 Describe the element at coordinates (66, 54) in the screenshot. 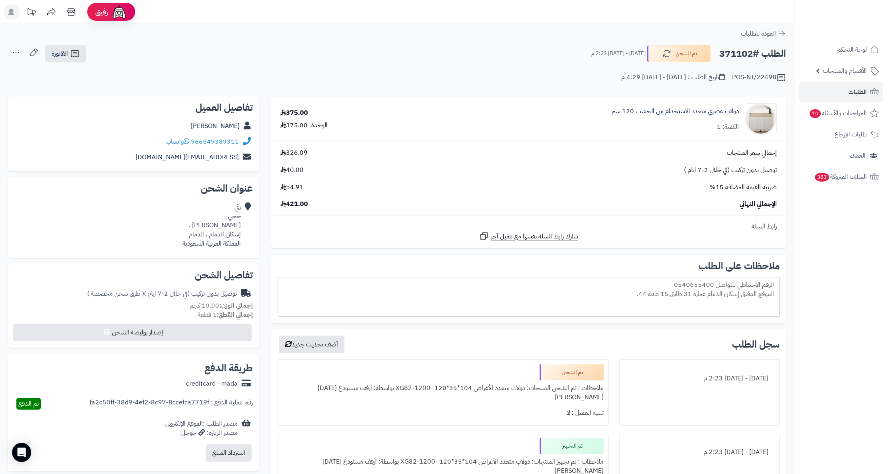

I see `a: الفاتورة` at that location.